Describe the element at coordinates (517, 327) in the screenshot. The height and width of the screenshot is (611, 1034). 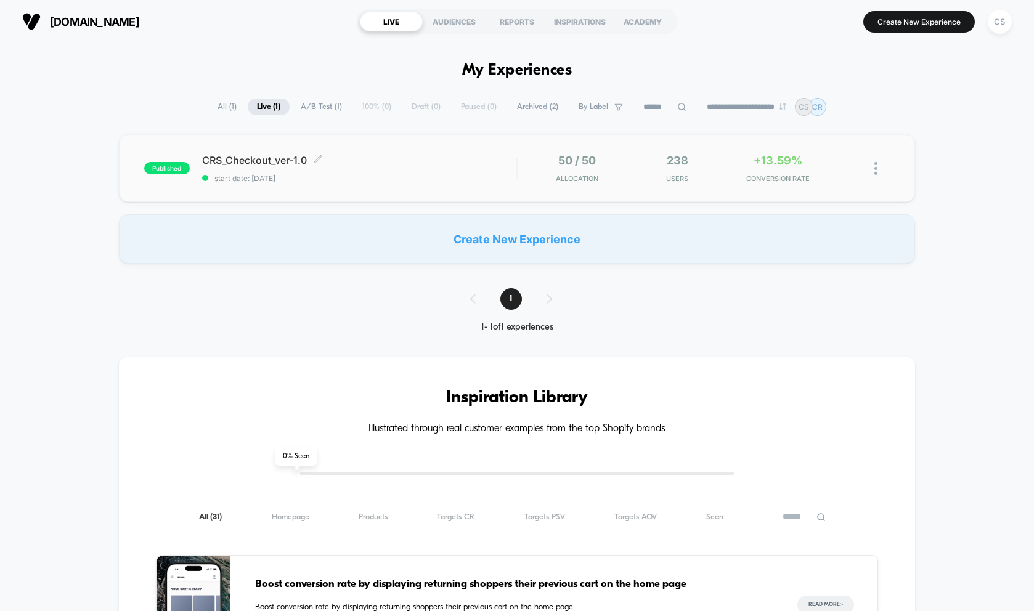
I see `div: 1 - 1 of 1 experiences` at that location.